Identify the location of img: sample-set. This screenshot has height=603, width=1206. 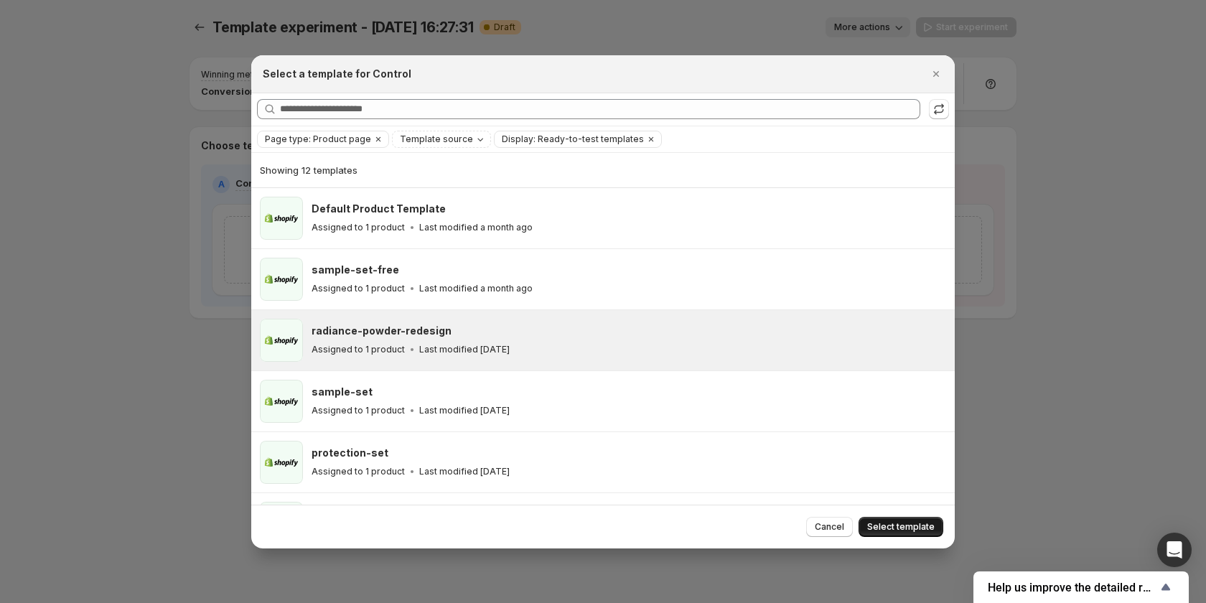
(281, 401).